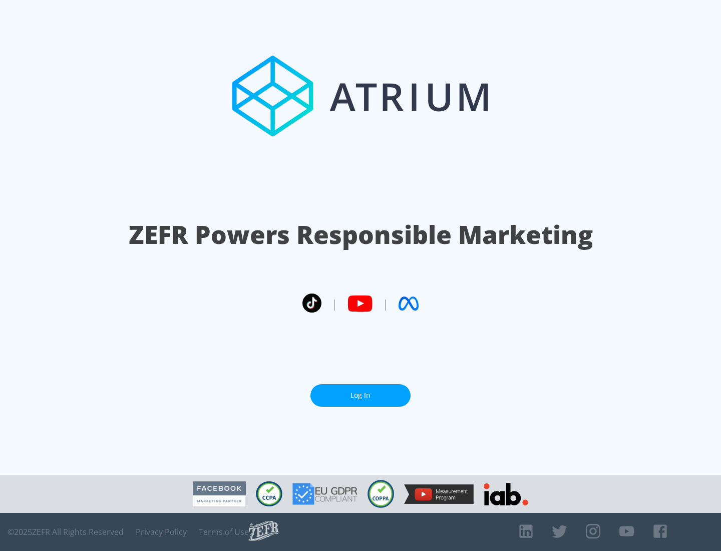 The height and width of the screenshot is (551, 721). What do you see at coordinates (325, 494) in the screenshot?
I see `img: GDPR Compliant` at bounding box center [325, 494].